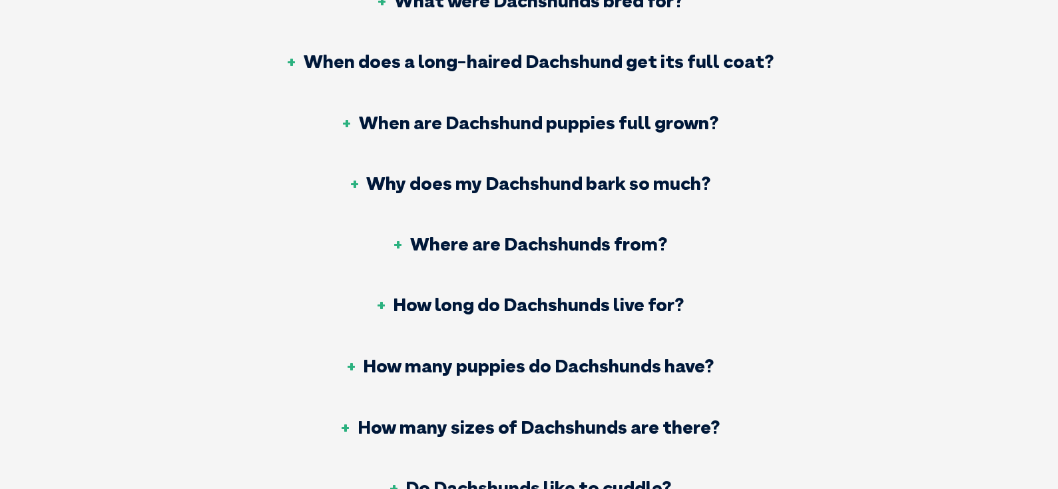  What do you see at coordinates (529, 365) in the screenshot?
I see `h3: How many puppies do Dachshunds have?` at bounding box center [529, 365].